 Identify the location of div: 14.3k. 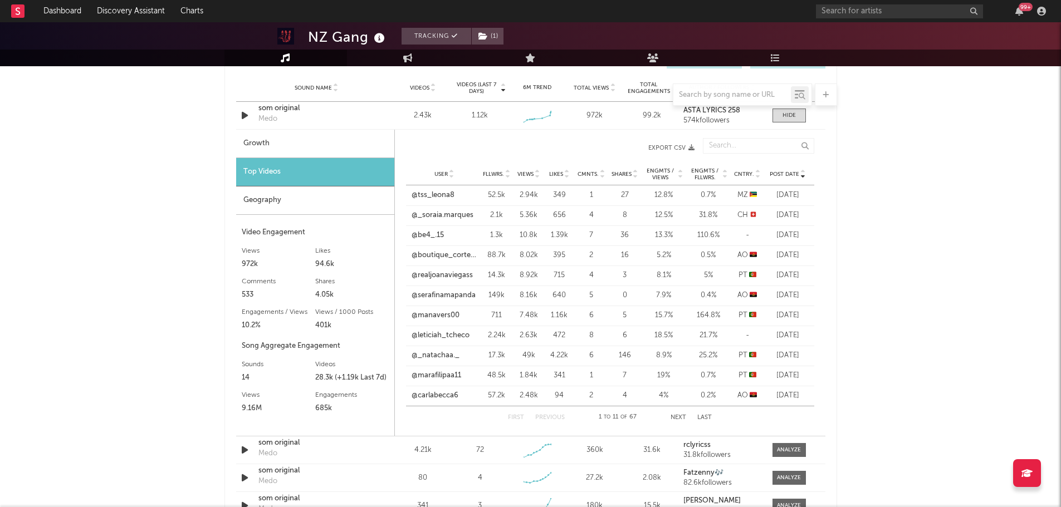
(497, 276).